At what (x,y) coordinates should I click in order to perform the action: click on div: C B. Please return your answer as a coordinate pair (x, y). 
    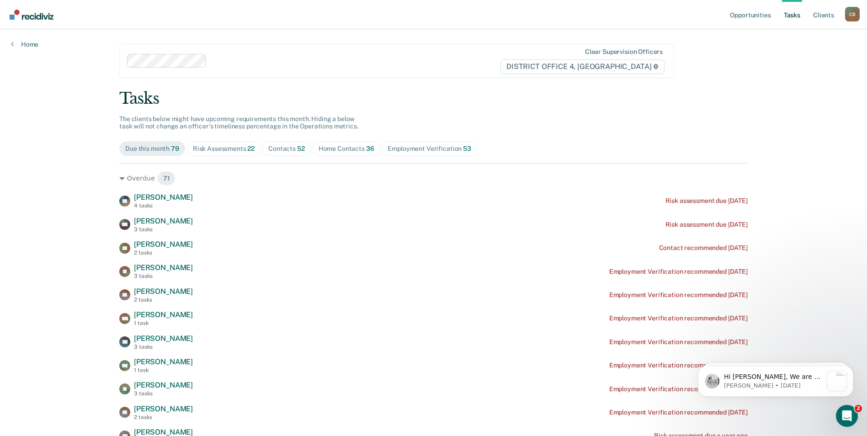
    Looking at the image, I should click on (853, 14).